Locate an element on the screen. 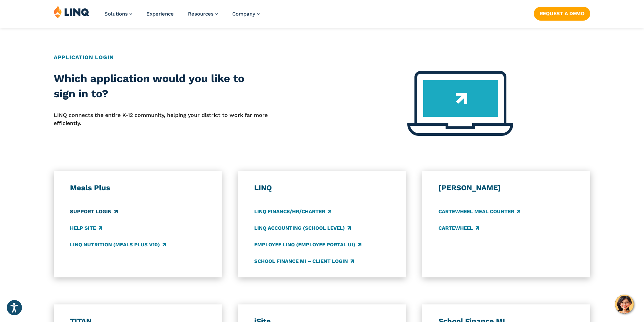 Image resolution: width=644 pixels, height=322 pixels. span: Company is located at coordinates (244, 14).